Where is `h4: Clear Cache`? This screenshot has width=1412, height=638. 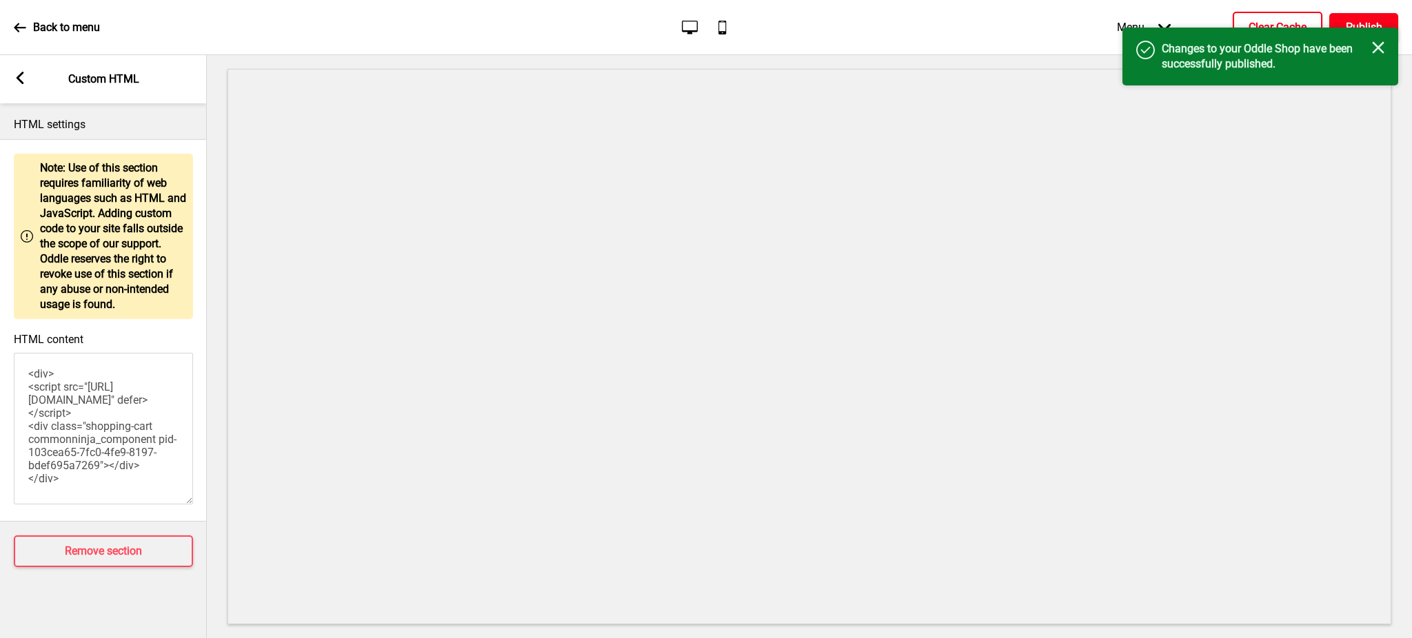 h4: Clear Cache is located at coordinates (1278, 28).